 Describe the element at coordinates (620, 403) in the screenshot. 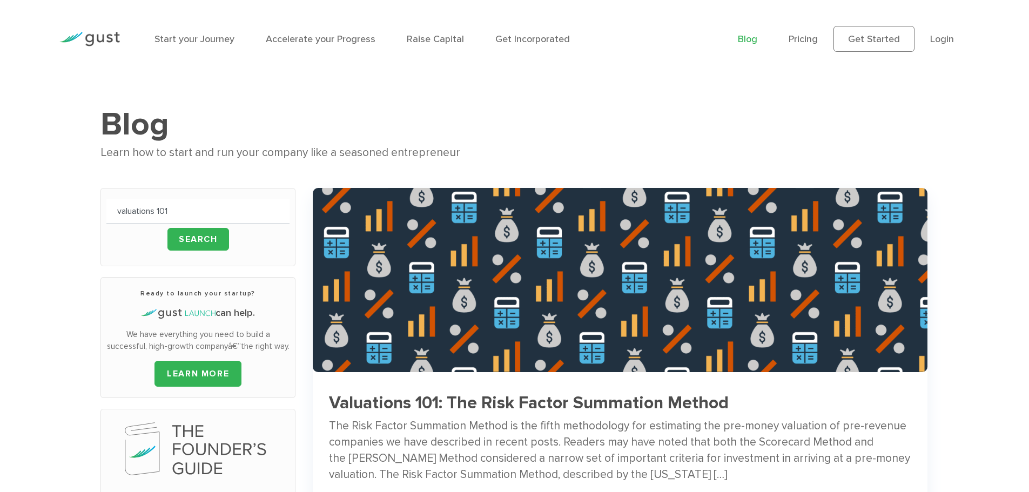

I see `h3: Valuations 101: The Risk Factor Summation Method` at that location.